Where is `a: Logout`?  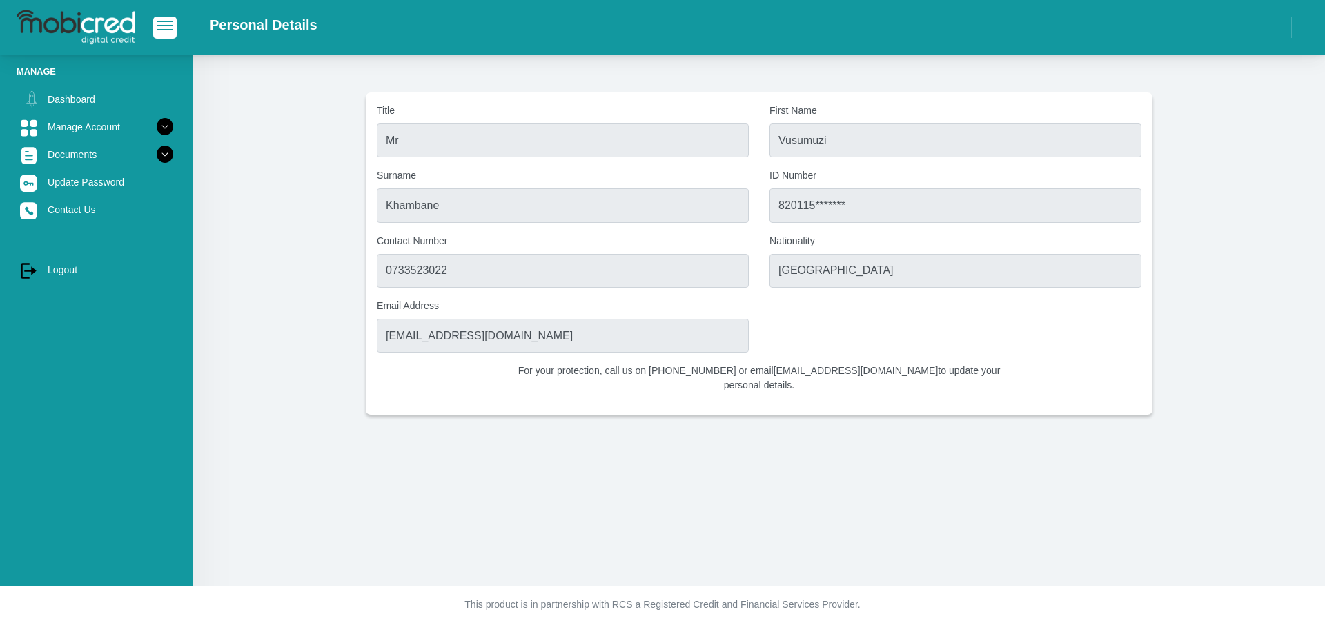
a: Logout is located at coordinates (97, 270).